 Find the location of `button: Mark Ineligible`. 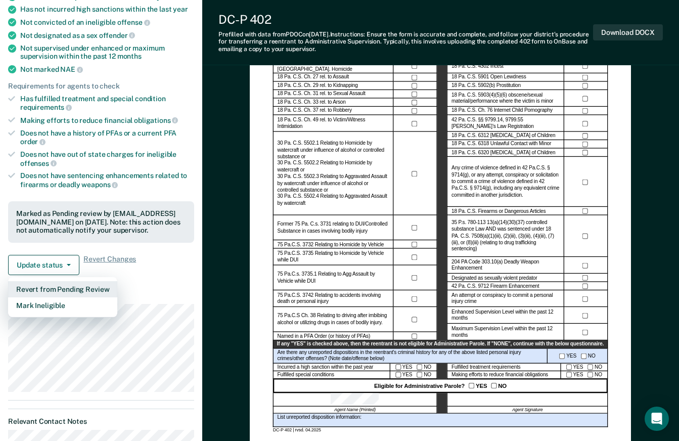

button: Mark Ineligible is located at coordinates (63, 305).